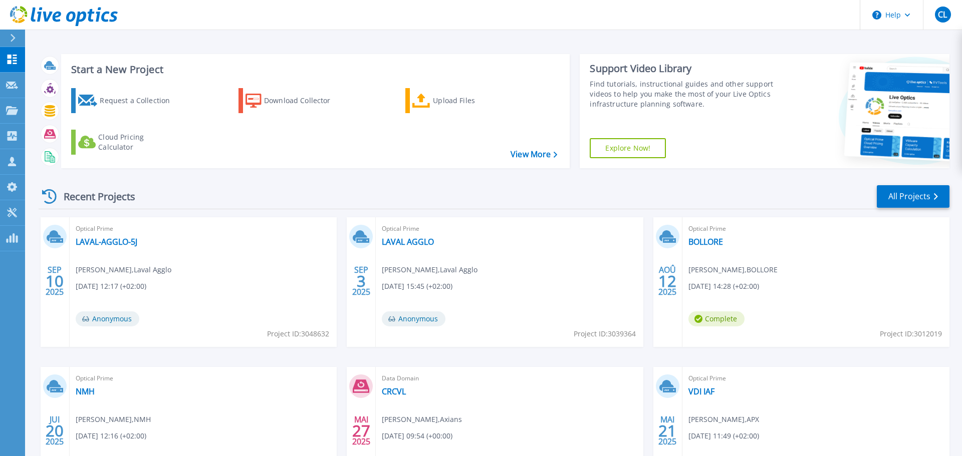  I want to click on div: Recent Projects, so click(94, 196).